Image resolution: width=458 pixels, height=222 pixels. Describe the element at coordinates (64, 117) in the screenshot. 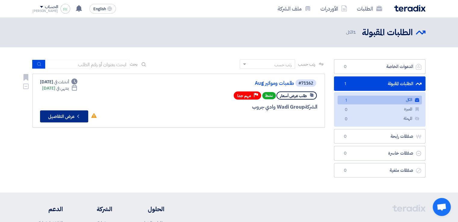

I see `button: عرض التفاصيل` at that location.